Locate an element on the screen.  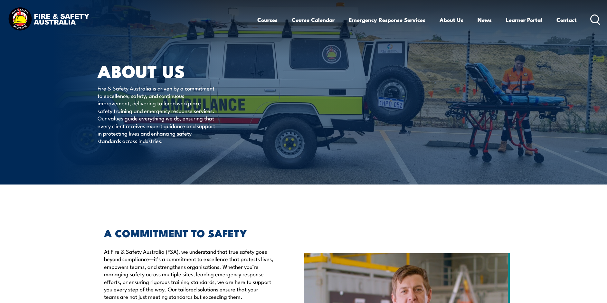
a: Course Calendar is located at coordinates (313, 20).